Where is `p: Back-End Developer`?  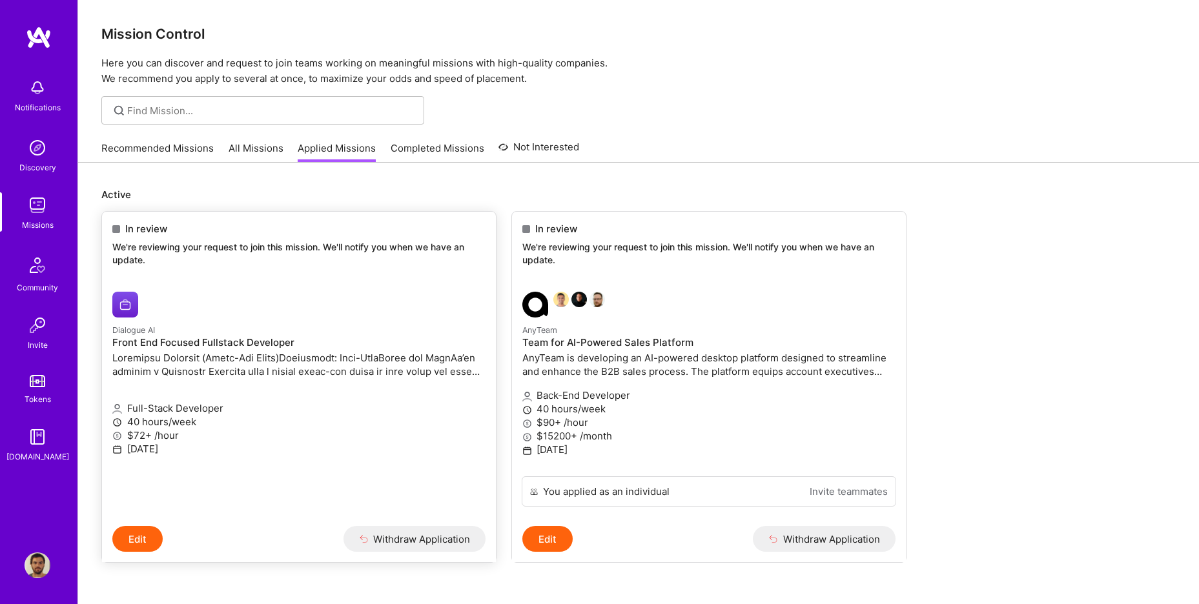
p: Back-End Developer is located at coordinates (709, 395).